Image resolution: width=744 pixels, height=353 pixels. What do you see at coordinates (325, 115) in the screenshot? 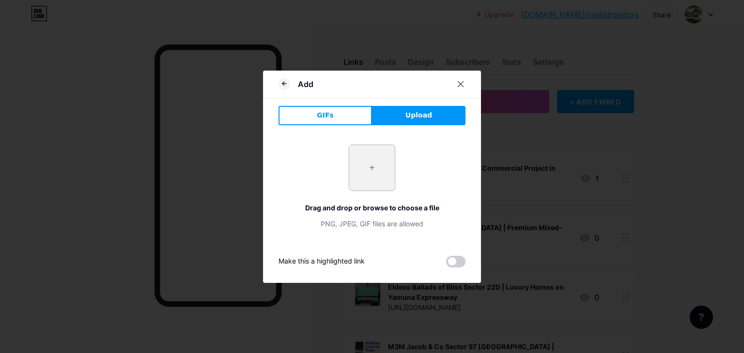
I see `span: GIFs` at bounding box center [325, 115].